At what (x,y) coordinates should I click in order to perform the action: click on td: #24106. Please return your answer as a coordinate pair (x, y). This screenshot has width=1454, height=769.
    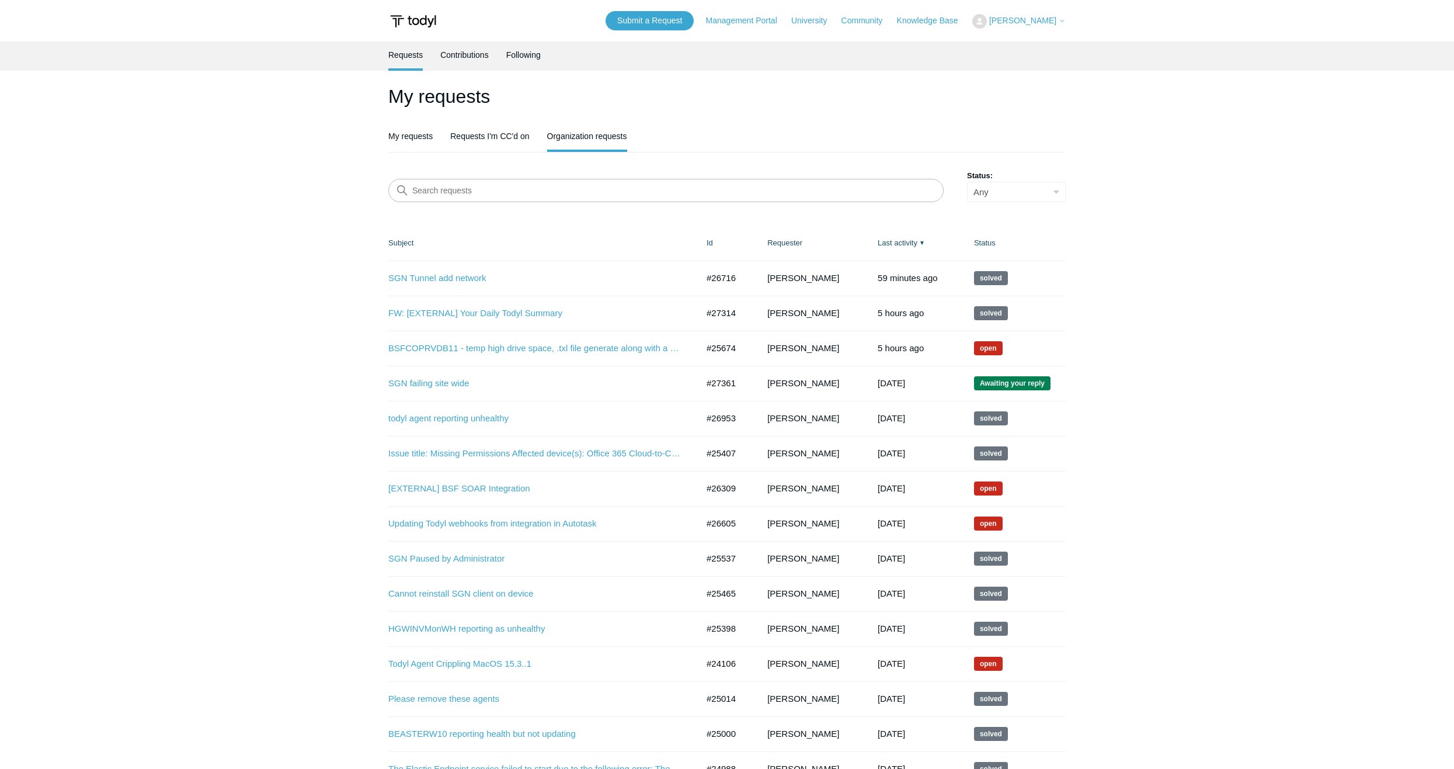
    Looking at the image, I should click on (725, 664).